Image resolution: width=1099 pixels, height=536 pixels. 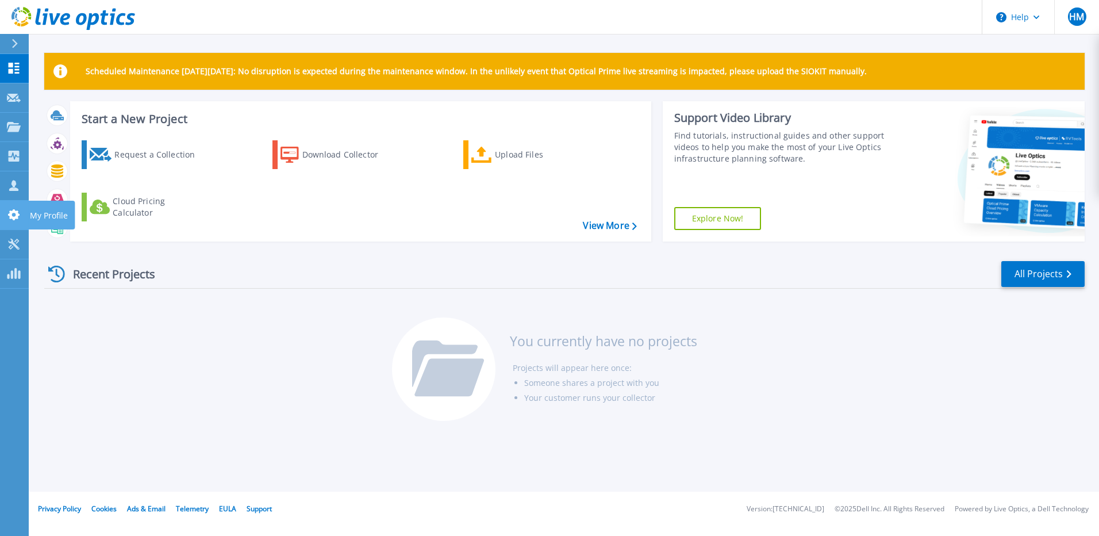 What do you see at coordinates (610, 398) in the screenshot?
I see `li: Your customer runs your collector` at bounding box center [610, 398].